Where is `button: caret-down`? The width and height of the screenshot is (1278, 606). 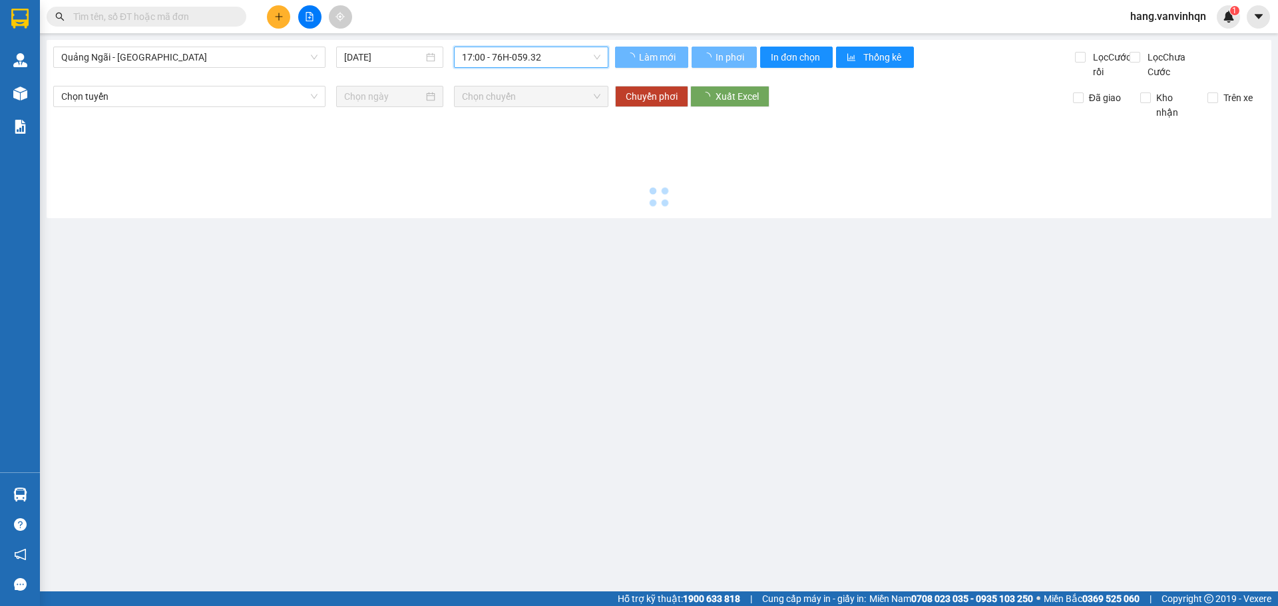 button: caret-down is located at coordinates (1258, 17).